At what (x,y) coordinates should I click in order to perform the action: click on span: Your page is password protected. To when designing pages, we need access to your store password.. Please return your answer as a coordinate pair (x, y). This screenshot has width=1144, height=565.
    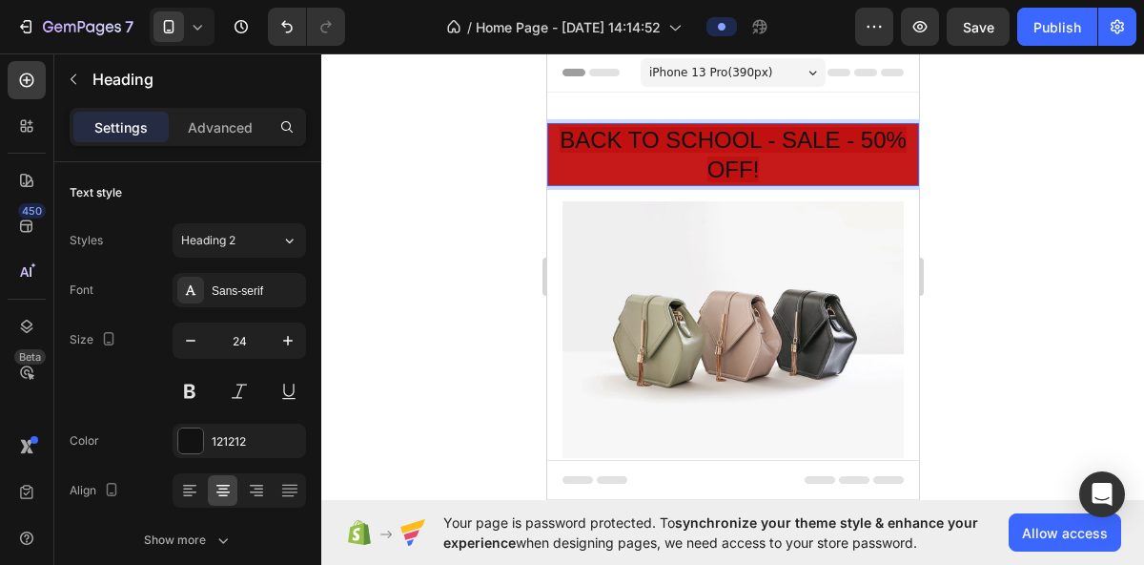
    Looking at the image, I should click on (726, 532).